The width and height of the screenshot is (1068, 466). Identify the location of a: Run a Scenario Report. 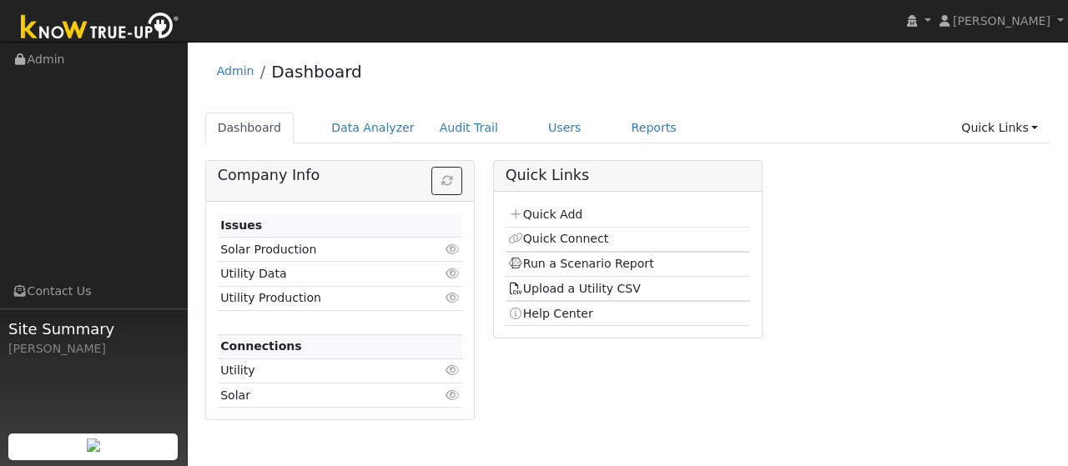
(581, 264).